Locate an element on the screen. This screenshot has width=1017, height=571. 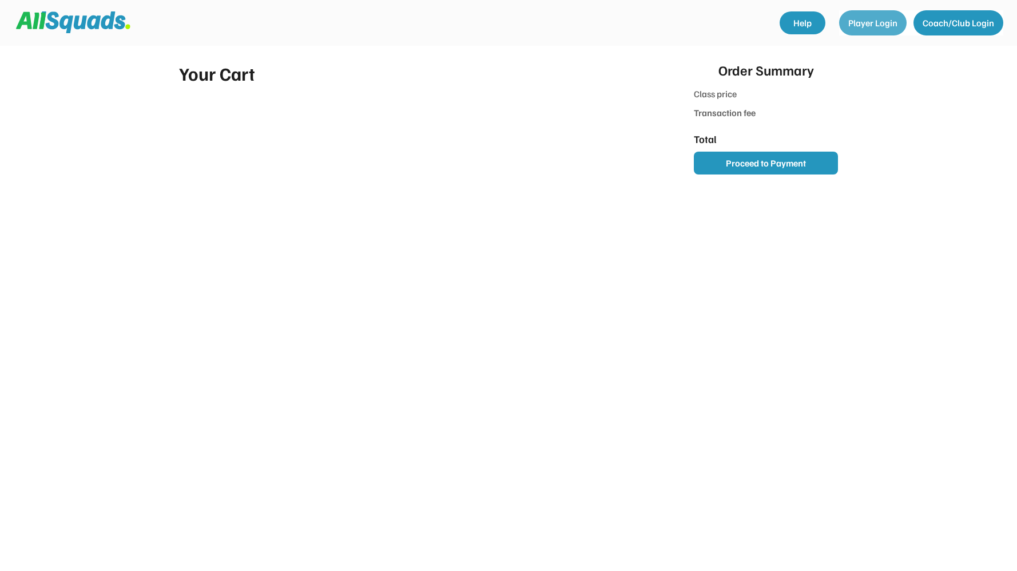
button: Coach/Club Login is located at coordinates (958, 23).